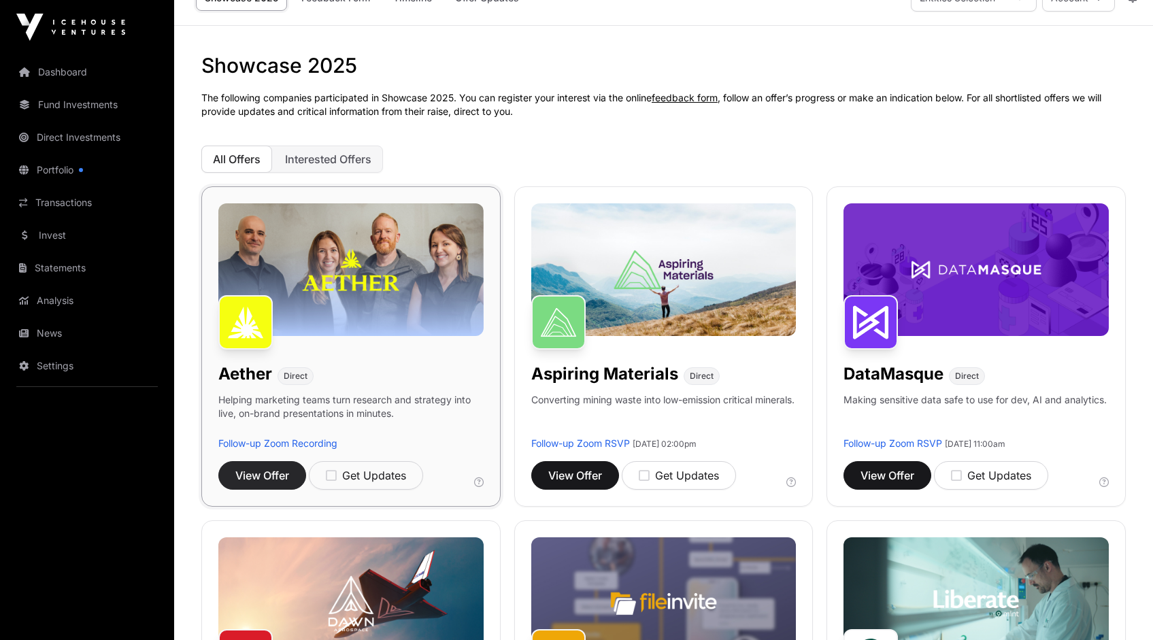  What do you see at coordinates (237, 159) in the screenshot?
I see `button: All Offers` at bounding box center [237, 159].